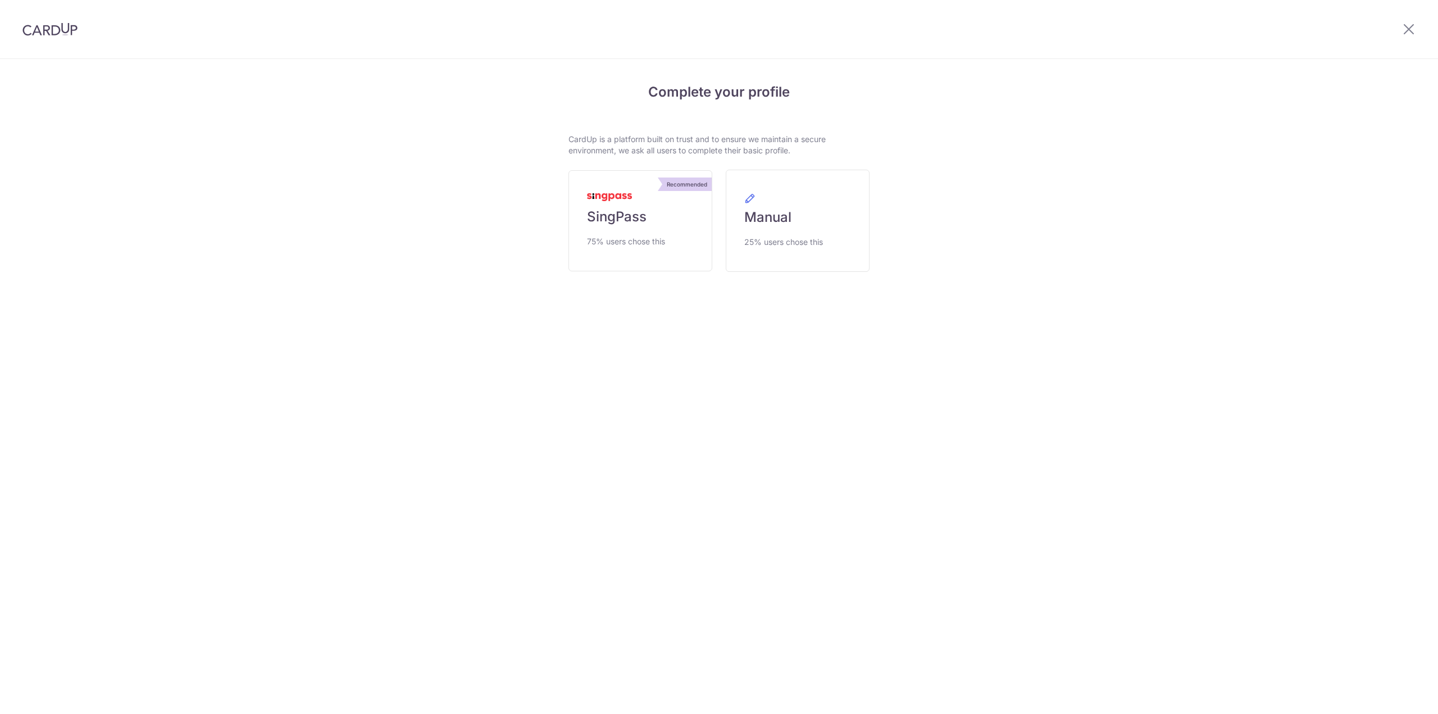  What do you see at coordinates (798, 221) in the screenshot?
I see `a: Manual 25% users chose this` at bounding box center [798, 221].